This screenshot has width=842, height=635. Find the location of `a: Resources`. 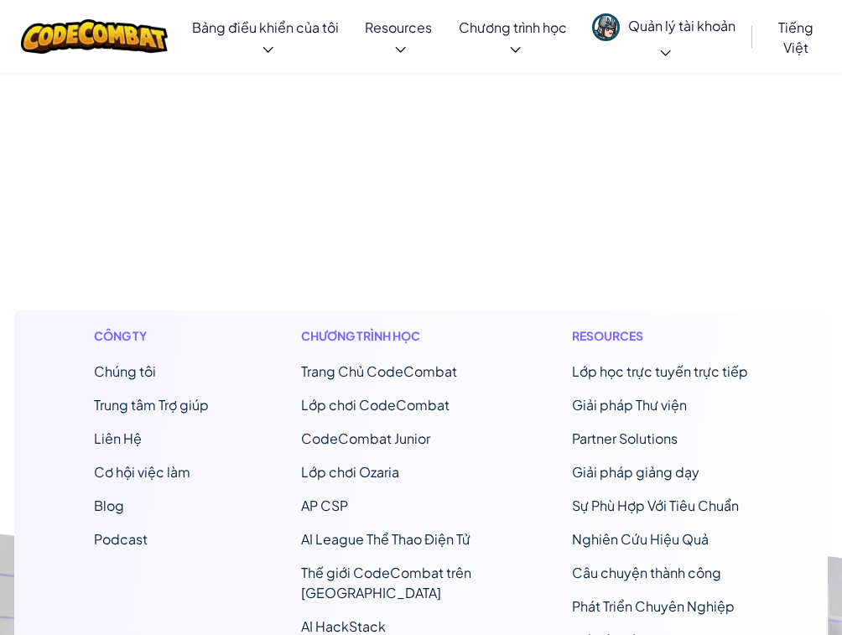

a: Resources is located at coordinates (398, 37).